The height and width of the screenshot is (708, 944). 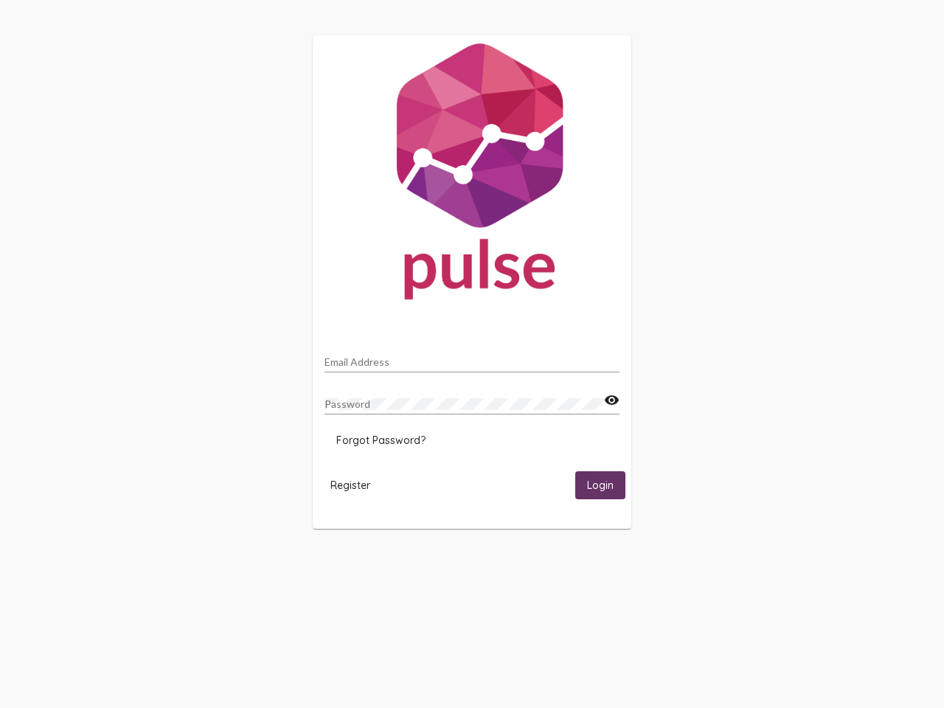 I want to click on button: Login, so click(x=600, y=484).